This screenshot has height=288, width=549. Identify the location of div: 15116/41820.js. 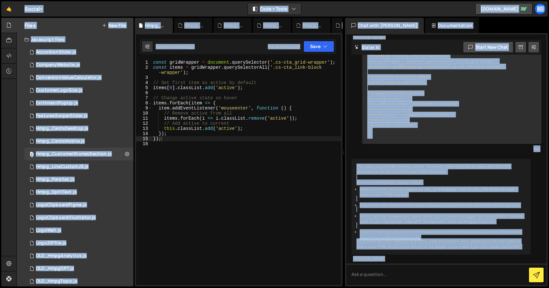
(79, 281).